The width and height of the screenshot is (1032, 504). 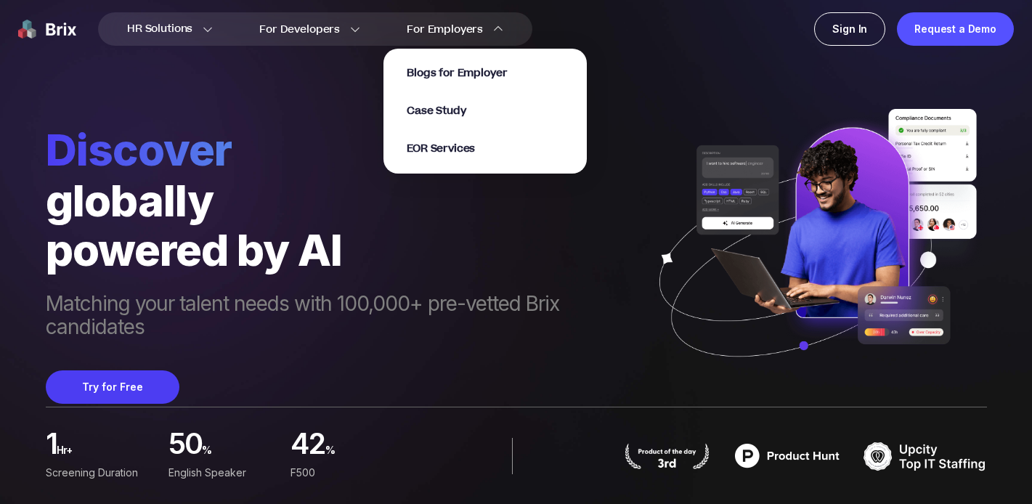 What do you see at coordinates (184, 446) in the screenshot?
I see `span: 50` at bounding box center [184, 446].